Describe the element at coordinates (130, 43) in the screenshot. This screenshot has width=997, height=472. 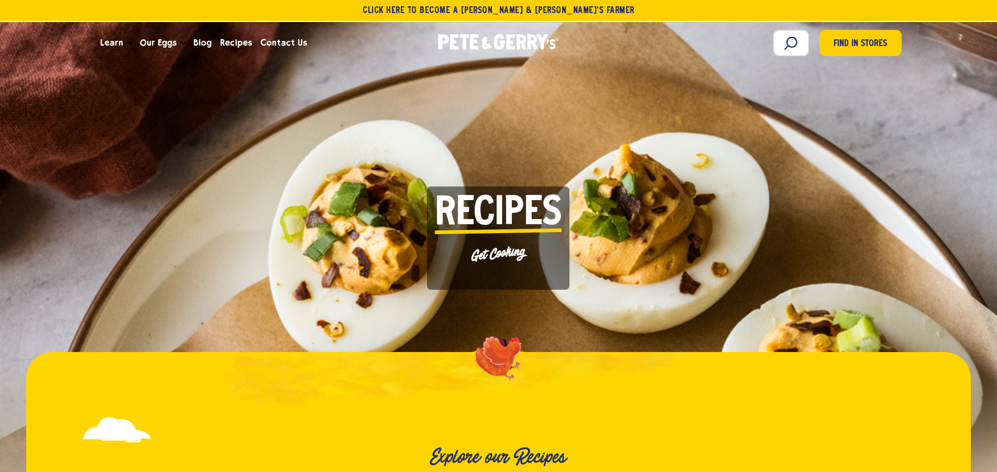
I see `button: Open the dropdown menu for Learn` at that location.